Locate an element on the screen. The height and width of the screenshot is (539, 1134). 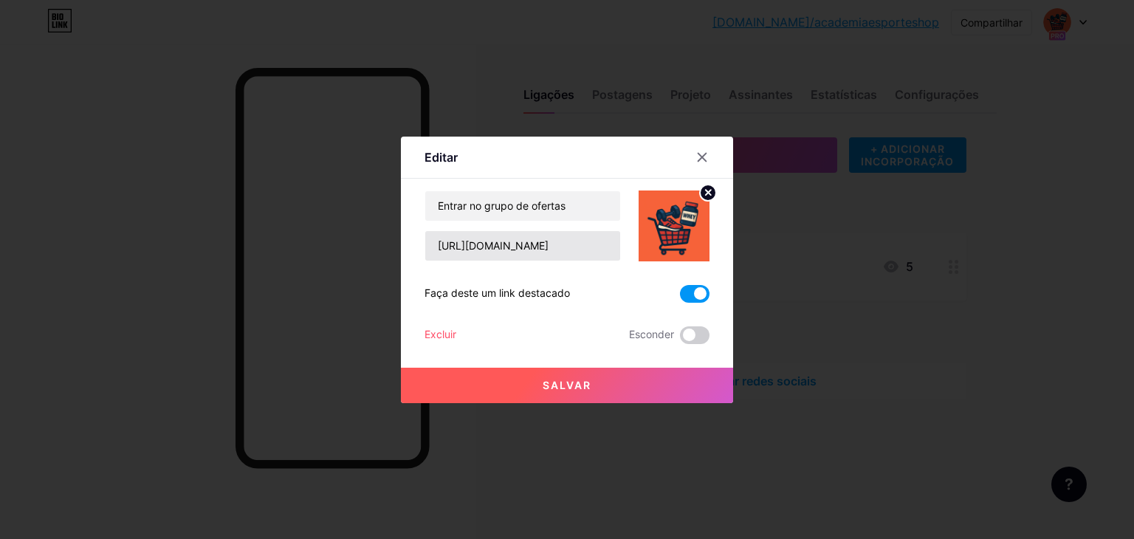
font: Faça deste um link destacado is located at coordinates (497, 292).